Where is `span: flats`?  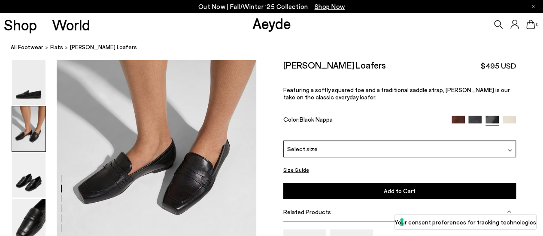
span: flats is located at coordinates (57, 47).